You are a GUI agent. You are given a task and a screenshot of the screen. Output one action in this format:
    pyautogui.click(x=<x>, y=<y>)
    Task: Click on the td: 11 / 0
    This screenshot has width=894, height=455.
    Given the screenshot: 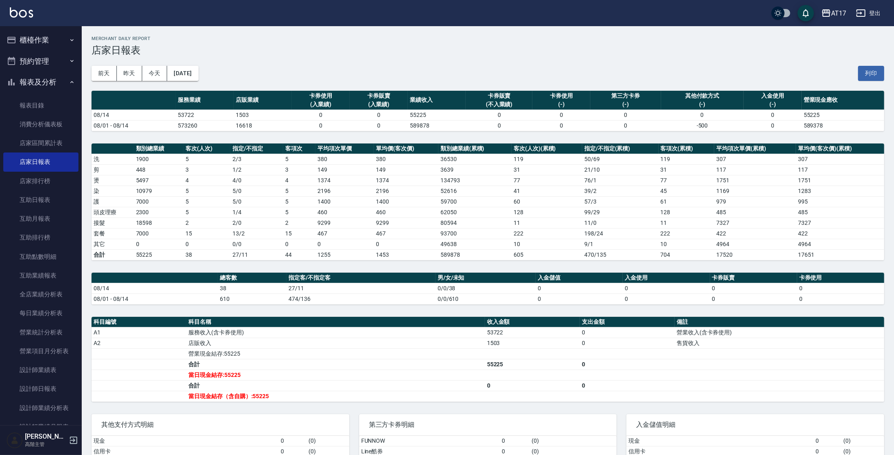 What is the action you would take?
    pyautogui.click(x=620, y=223)
    